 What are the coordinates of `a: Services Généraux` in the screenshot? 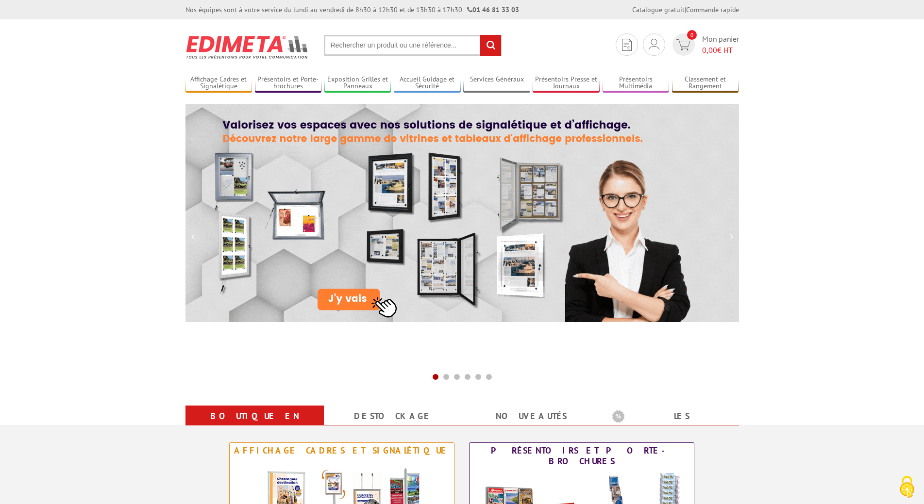 It's located at (497, 83).